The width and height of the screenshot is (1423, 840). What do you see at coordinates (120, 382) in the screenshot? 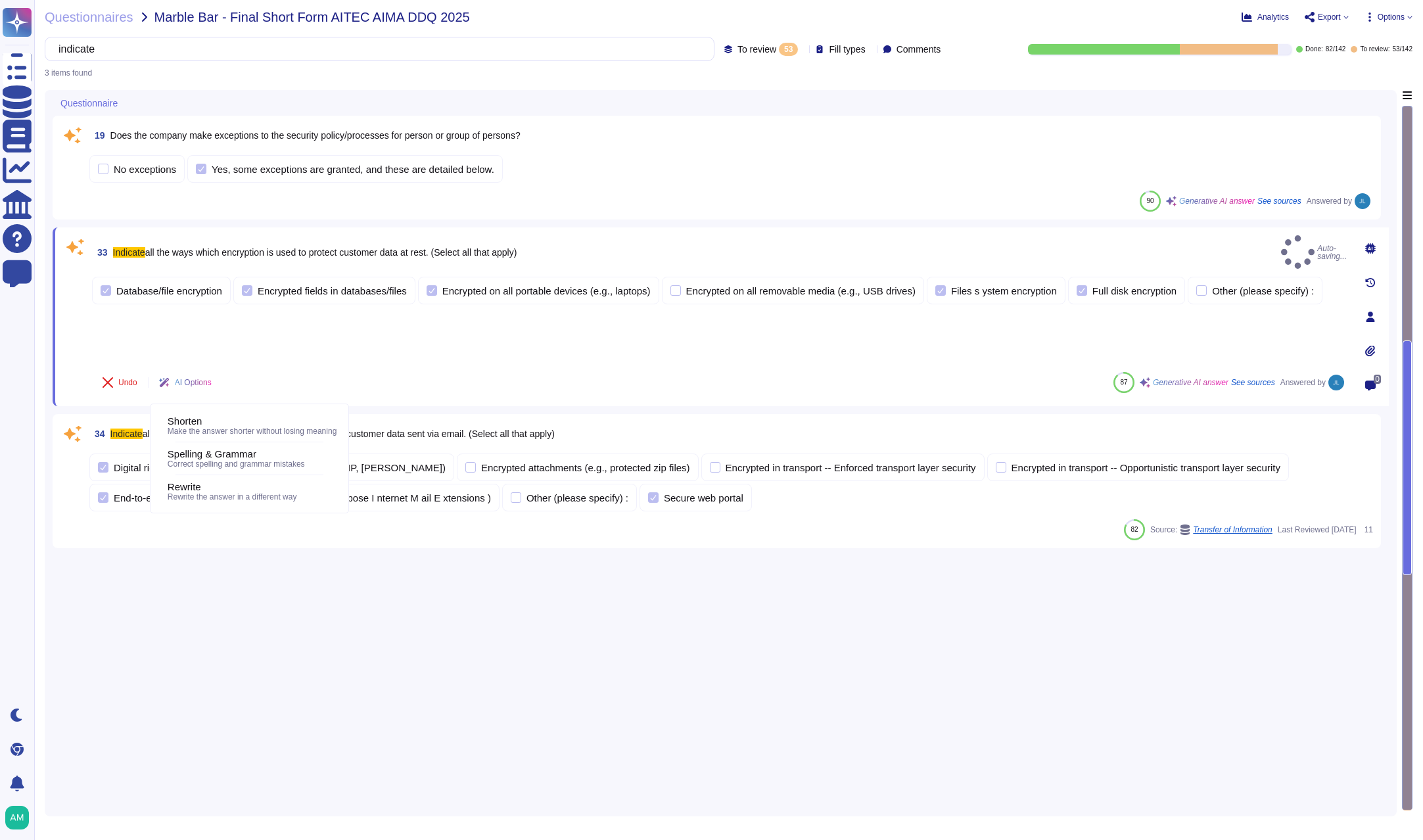
I see `button: Undo` at bounding box center [120, 382].